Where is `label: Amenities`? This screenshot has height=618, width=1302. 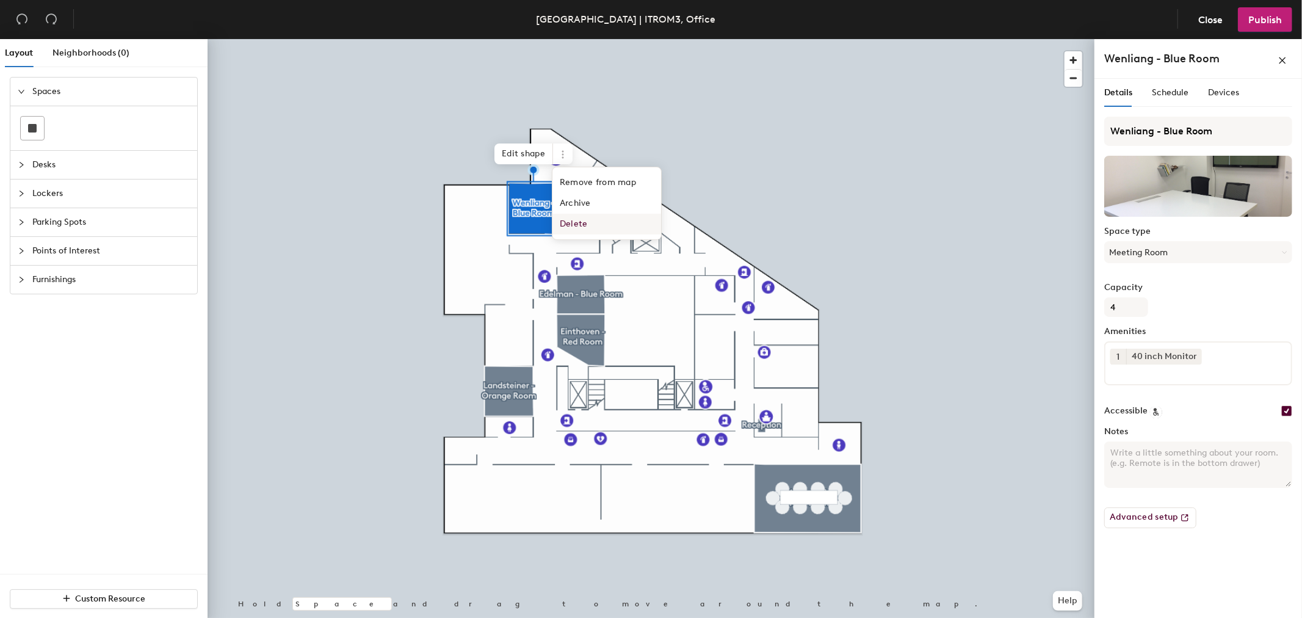 label: Amenities is located at coordinates (1198, 331).